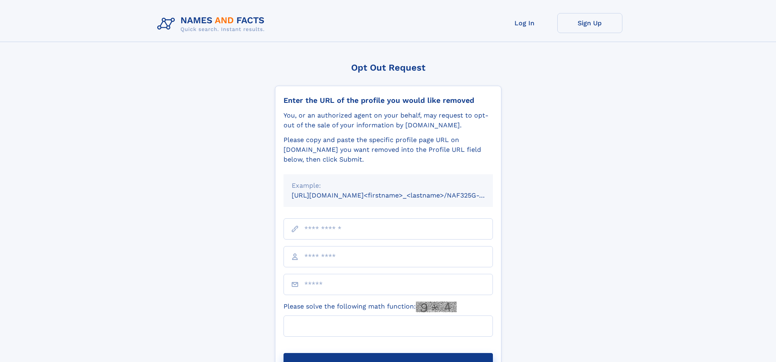 The height and width of the screenshot is (362, 776). What do you see at coordinates (388, 185) in the screenshot?
I see `div: Example:` at bounding box center [388, 185].